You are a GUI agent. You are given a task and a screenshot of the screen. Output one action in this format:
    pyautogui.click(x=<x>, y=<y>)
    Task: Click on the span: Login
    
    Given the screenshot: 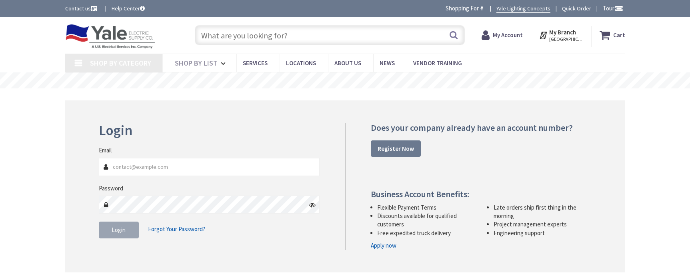 What is the action you would take?
    pyautogui.click(x=118, y=230)
    